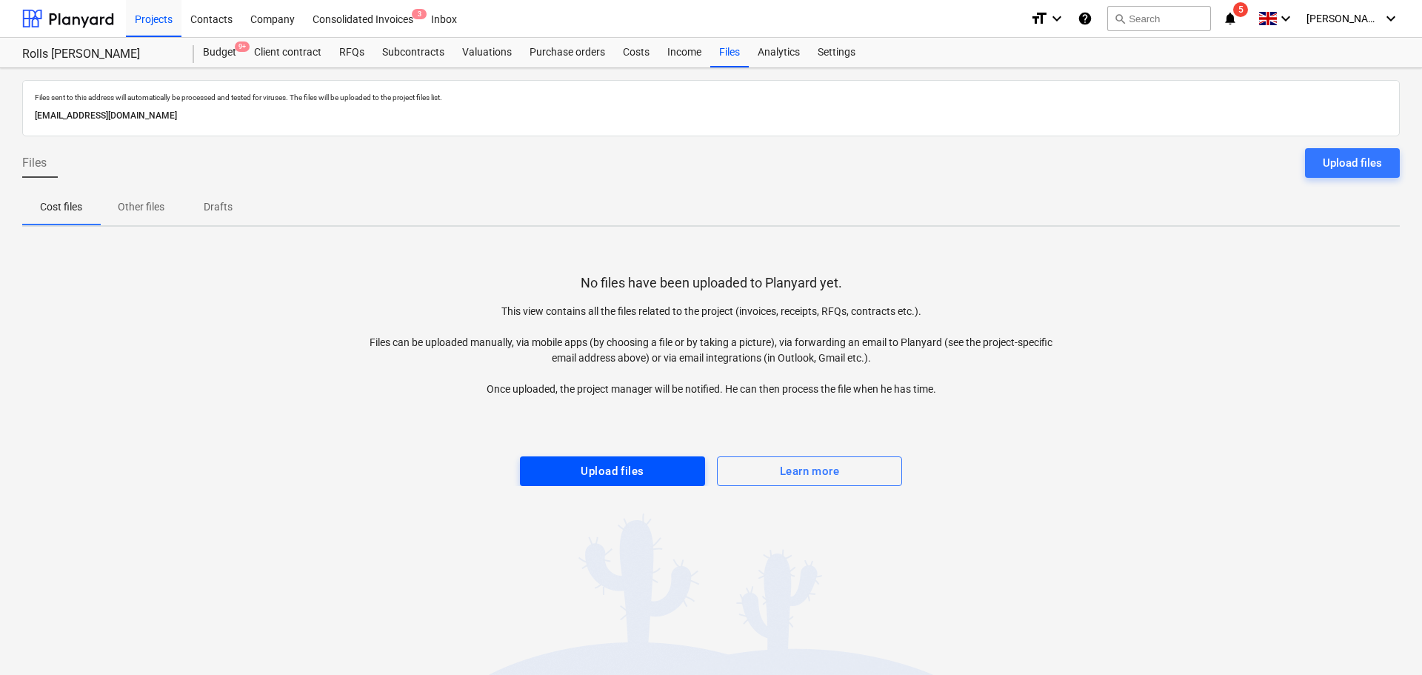 This screenshot has width=1422, height=675. Describe the element at coordinates (218, 207) in the screenshot. I see `p: Drafts` at that location.